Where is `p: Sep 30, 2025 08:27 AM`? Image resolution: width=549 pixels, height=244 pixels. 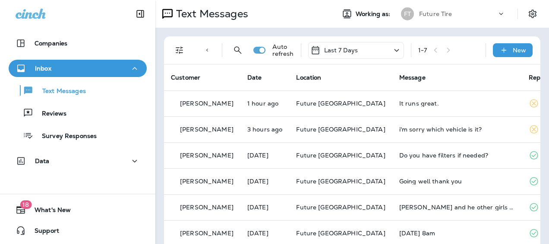
p: Sep 30, 2025 08:27 AM is located at coordinates (265, 181).